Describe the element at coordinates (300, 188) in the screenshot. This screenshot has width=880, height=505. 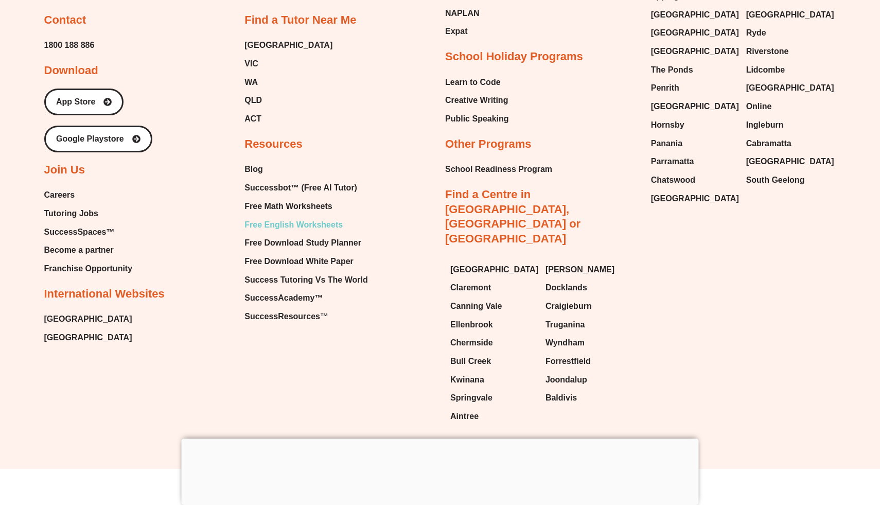
I see `span: Successbot™ (Free AI Tutor)` at that location.